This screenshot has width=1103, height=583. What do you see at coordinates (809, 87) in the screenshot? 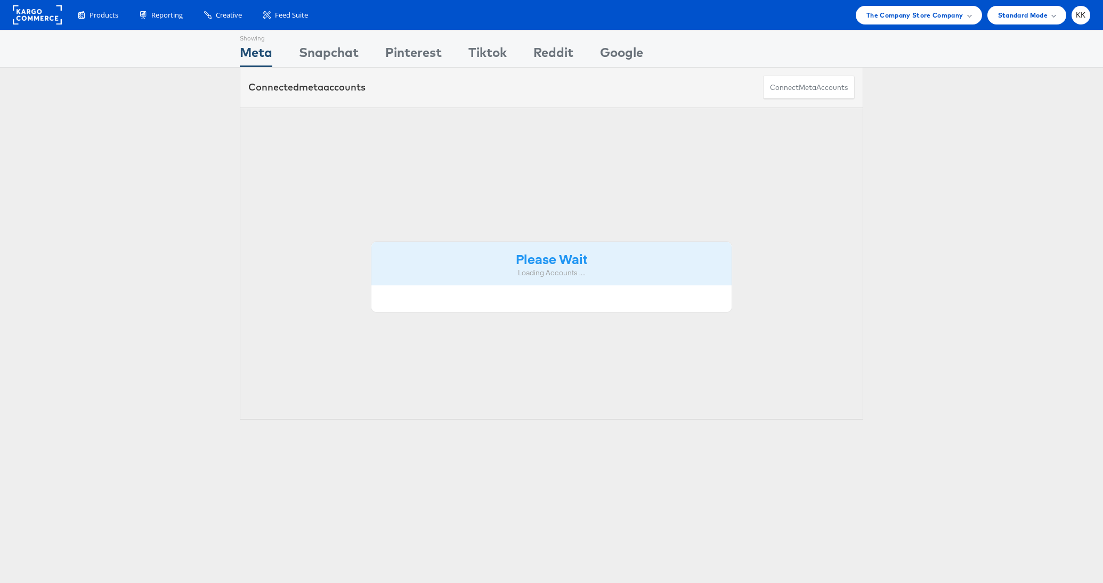
I see `button: ConnectmetaAccounts` at bounding box center [809, 87].